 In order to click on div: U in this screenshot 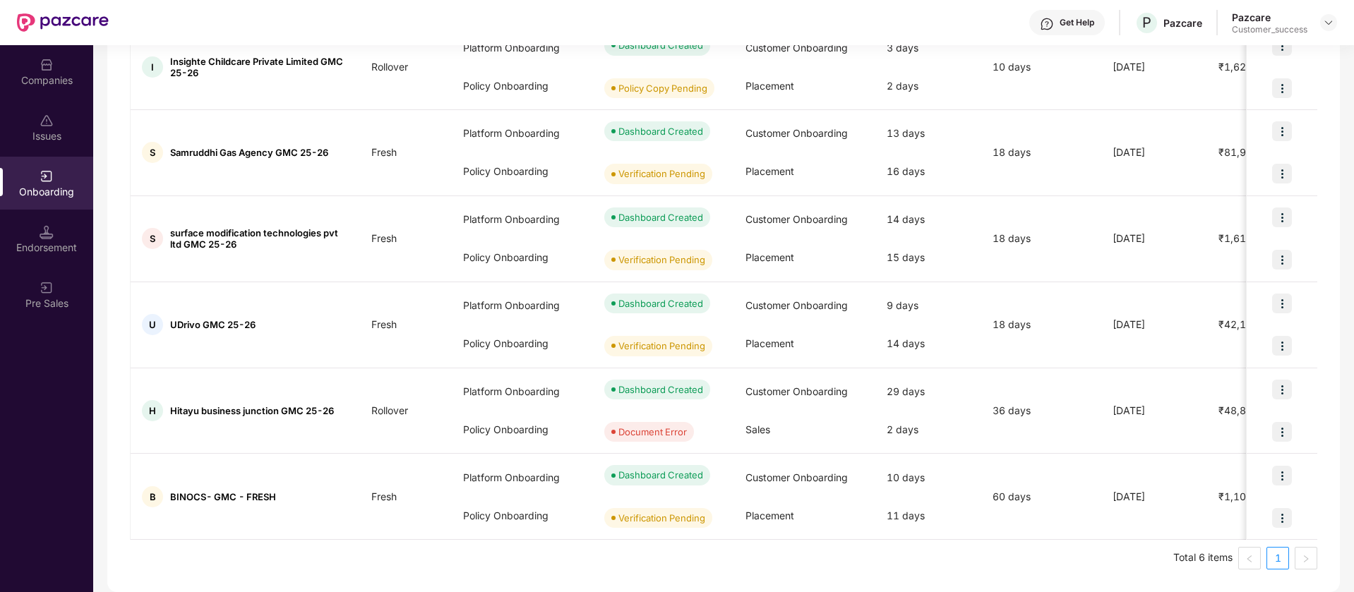, I will do `click(153, 325)`.